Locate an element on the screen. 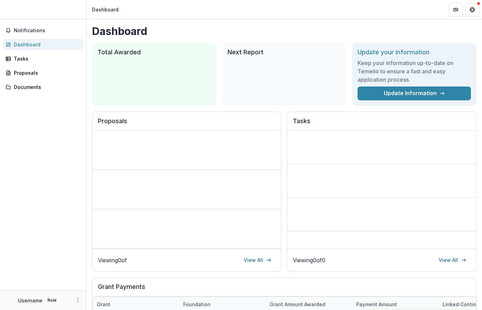 The width and height of the screenshot is (482, 310). h2: Next Report is located at coordinates (284, 52).